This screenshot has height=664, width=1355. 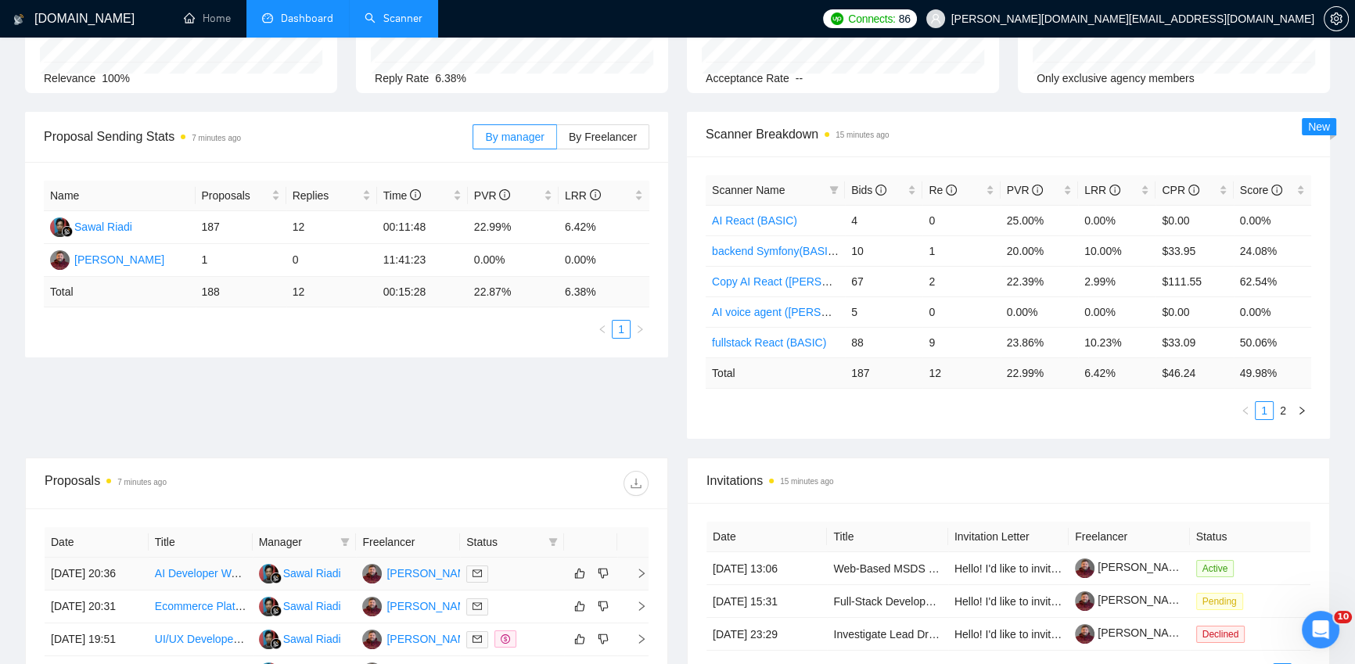 What do you see at coordinates (640, 329) in the screenshot?
I see `li: Next Page` at bounding box center [640, 329].